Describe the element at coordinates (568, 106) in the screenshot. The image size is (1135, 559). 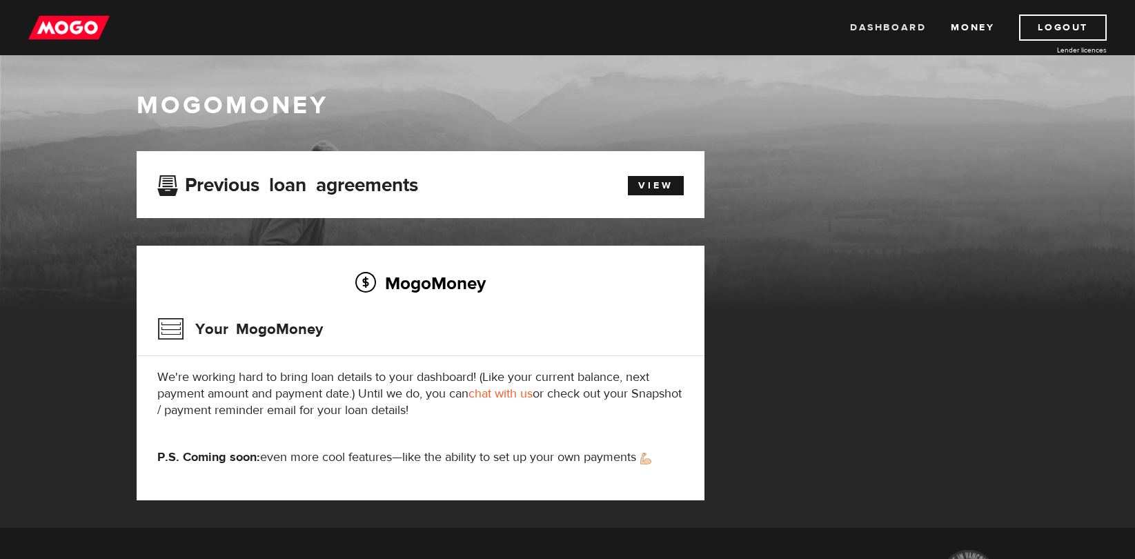
I see `h1: MogoMoney` at that location.